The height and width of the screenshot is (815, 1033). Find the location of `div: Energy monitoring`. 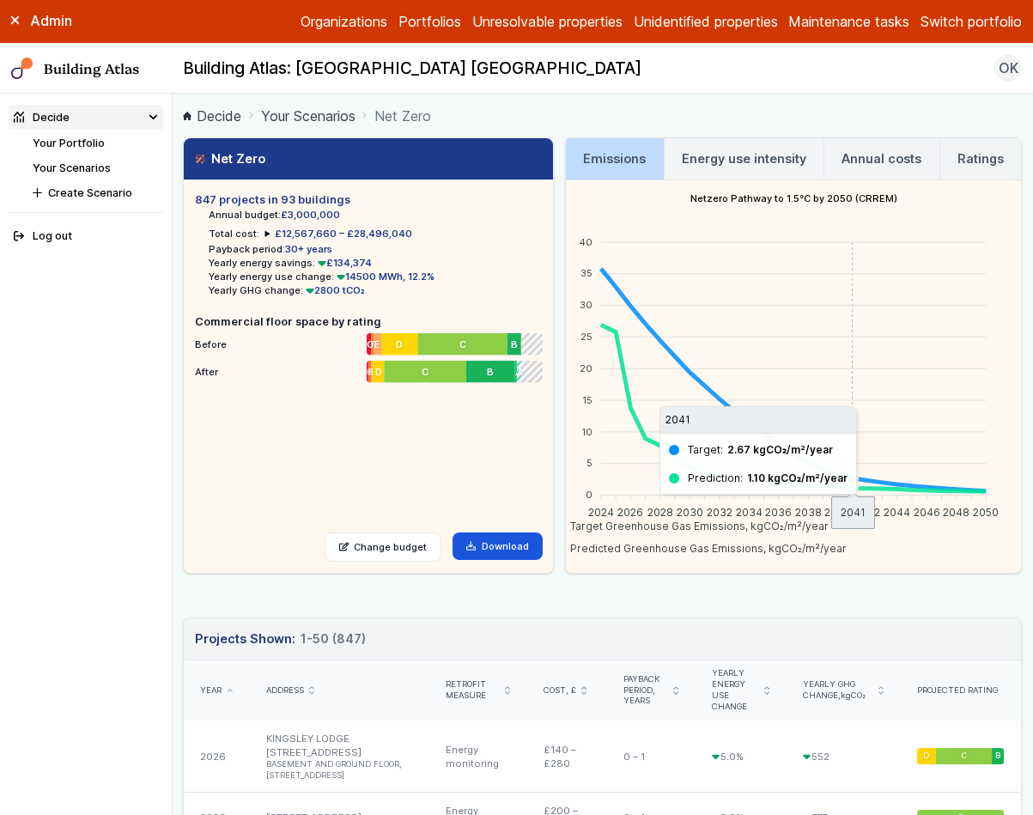

div: Energy monitoring is located at coordinates (478, 757).